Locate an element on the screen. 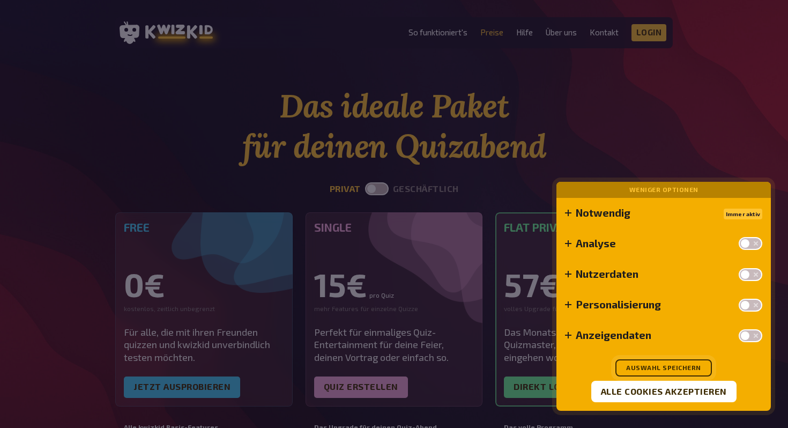  summary: Nutzerdaten is located at coordinates (664, 273).